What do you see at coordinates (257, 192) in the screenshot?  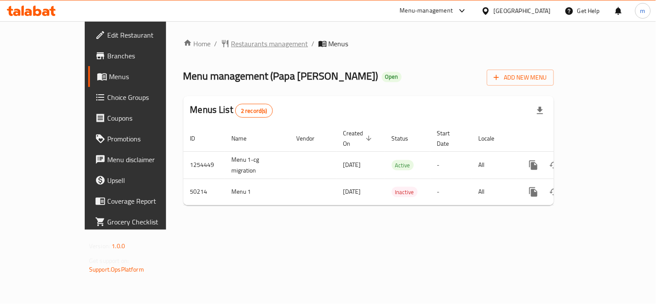 I see `td: Menu 1` at bounding box center [257, 192].